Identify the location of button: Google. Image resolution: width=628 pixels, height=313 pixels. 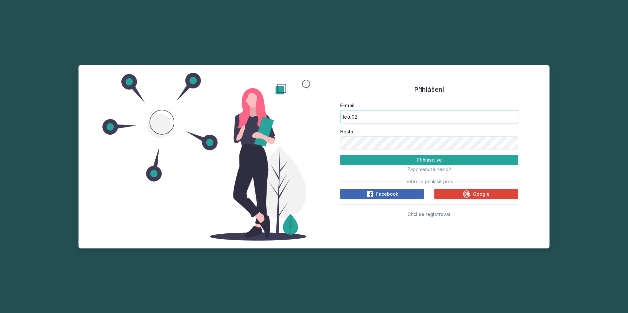
(477, 194).